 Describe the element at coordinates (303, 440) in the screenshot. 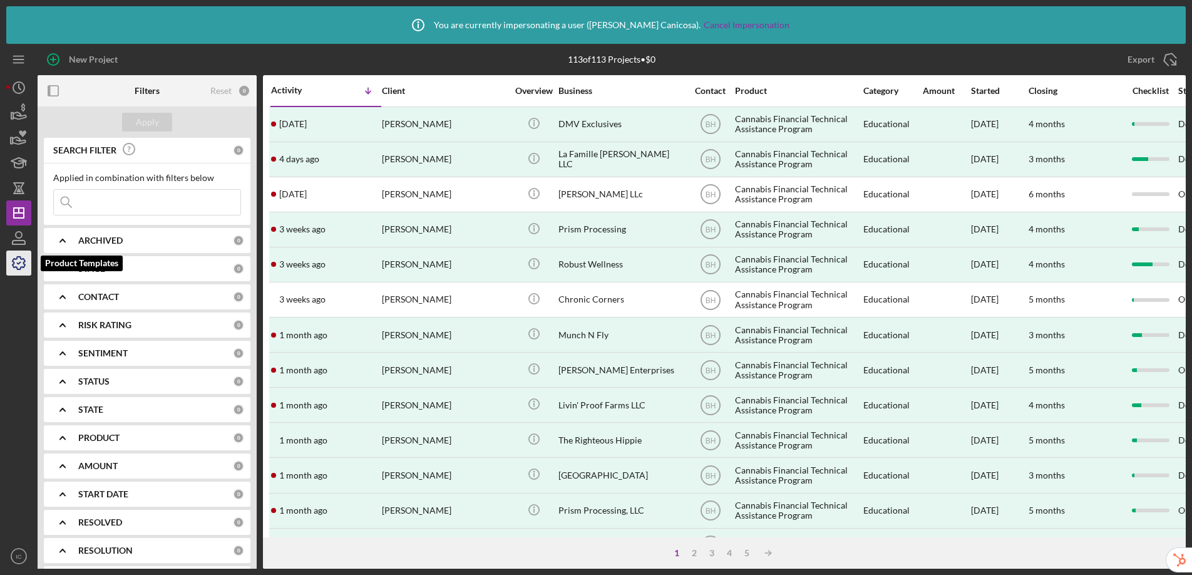

I see `time: 2025-07-24 00:14` at that location.